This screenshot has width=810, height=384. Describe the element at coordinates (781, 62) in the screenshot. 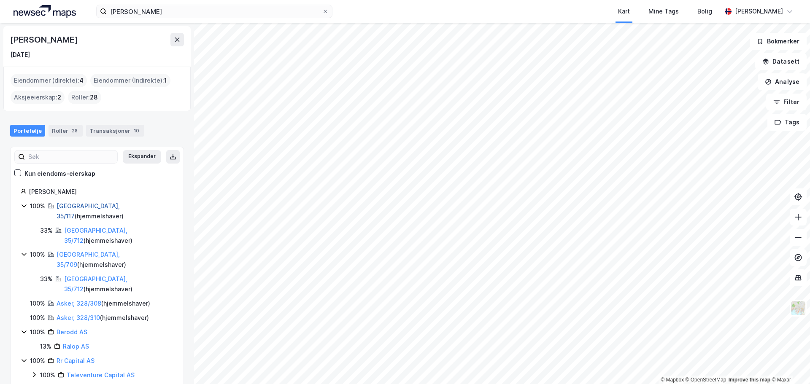

I see `button: Datasett` at that location.